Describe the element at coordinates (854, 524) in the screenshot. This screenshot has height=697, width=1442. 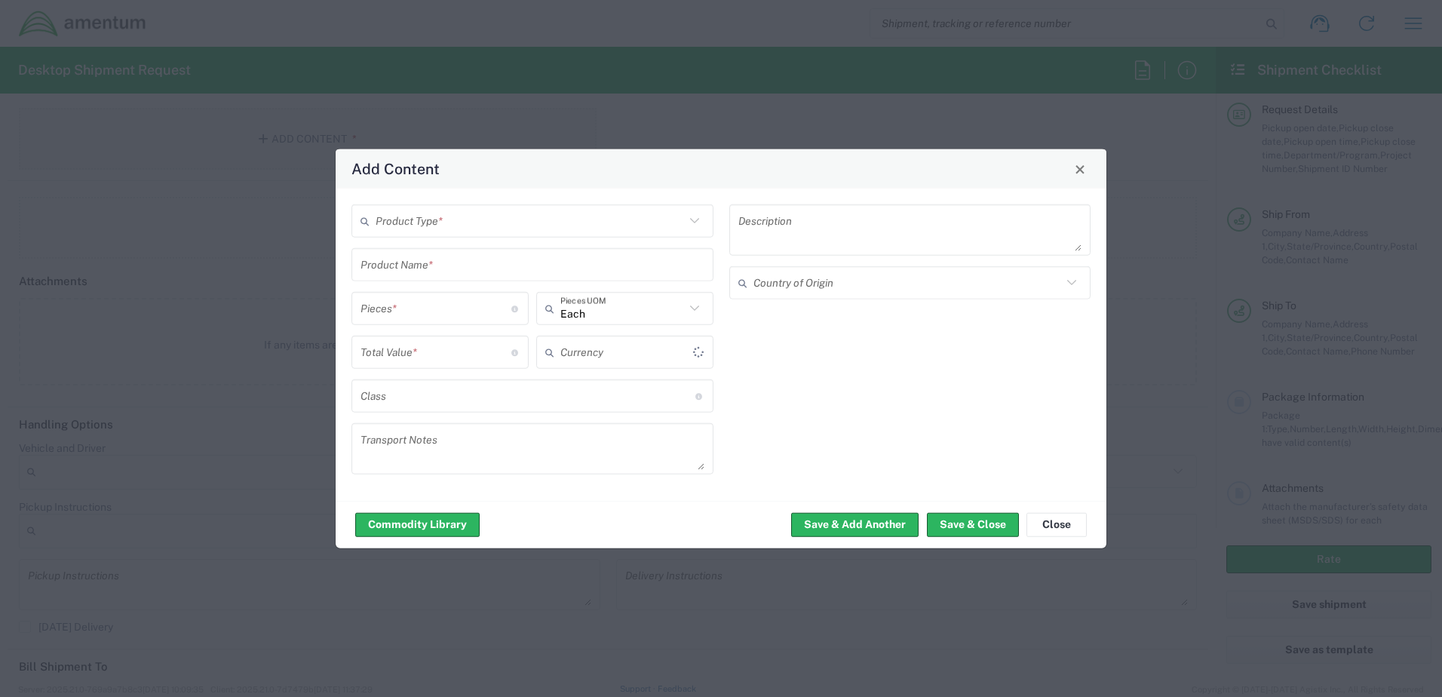
I see `button: Save & Add Another` at that location.